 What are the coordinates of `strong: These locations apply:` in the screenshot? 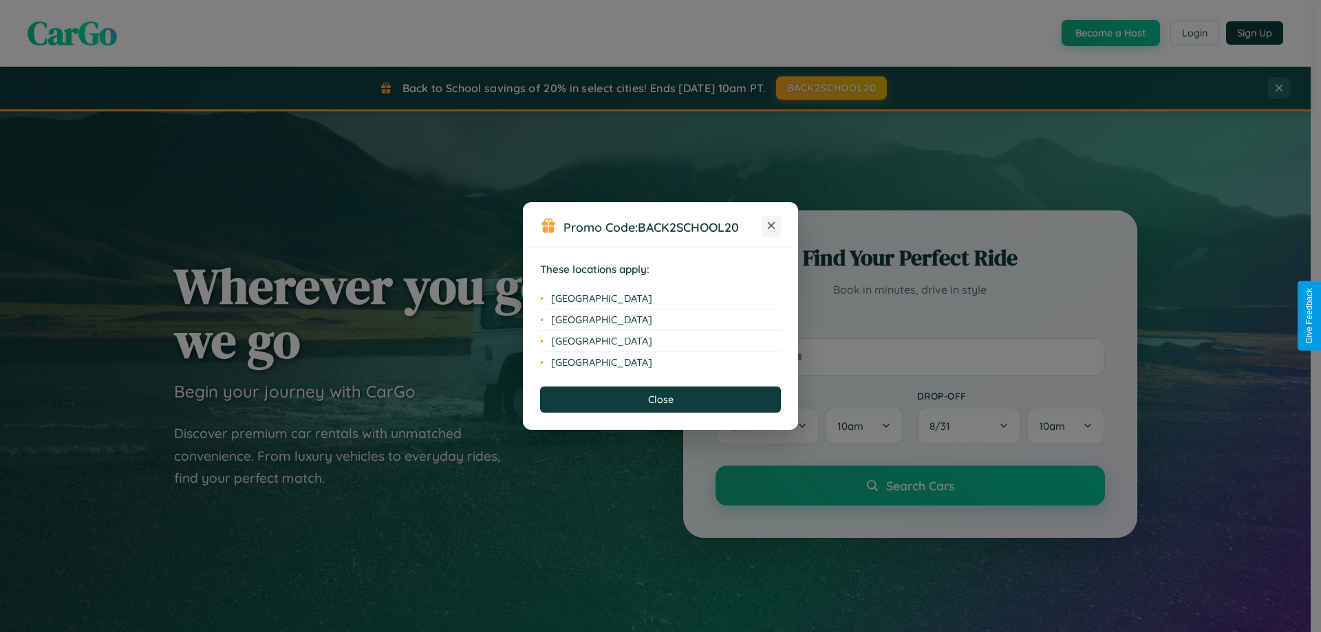 It's located at (594, 269).